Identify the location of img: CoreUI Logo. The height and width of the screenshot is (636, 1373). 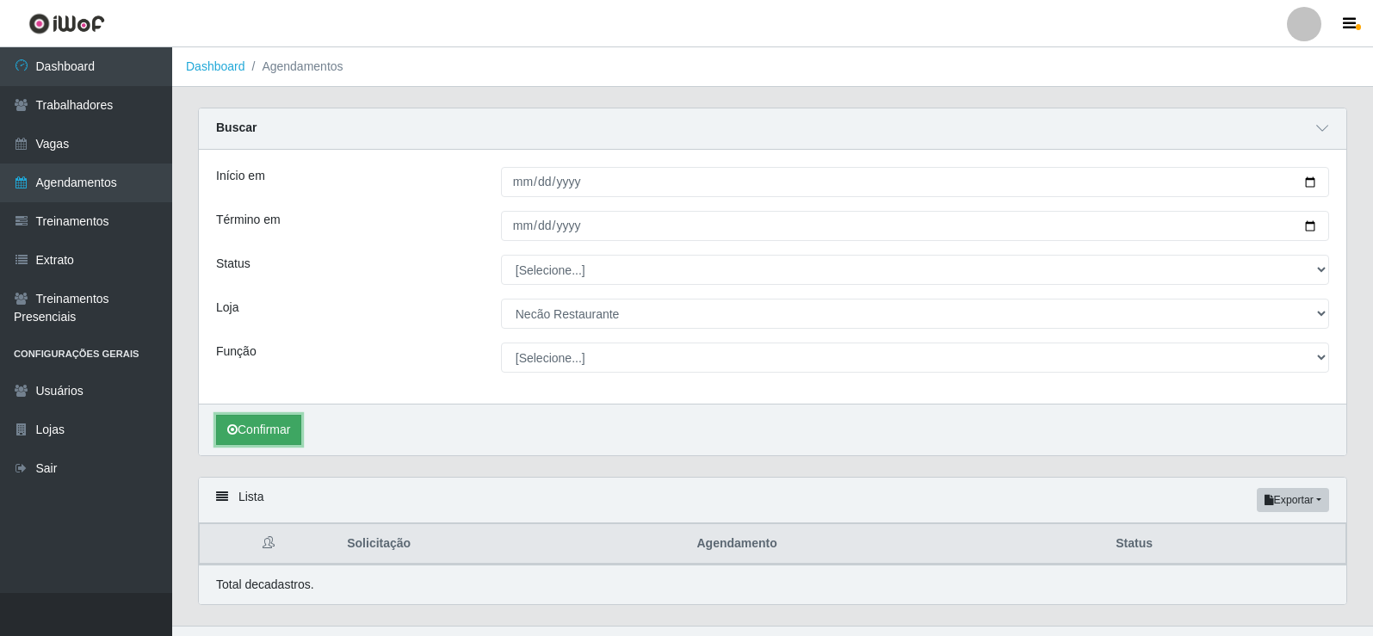
(66, 23).